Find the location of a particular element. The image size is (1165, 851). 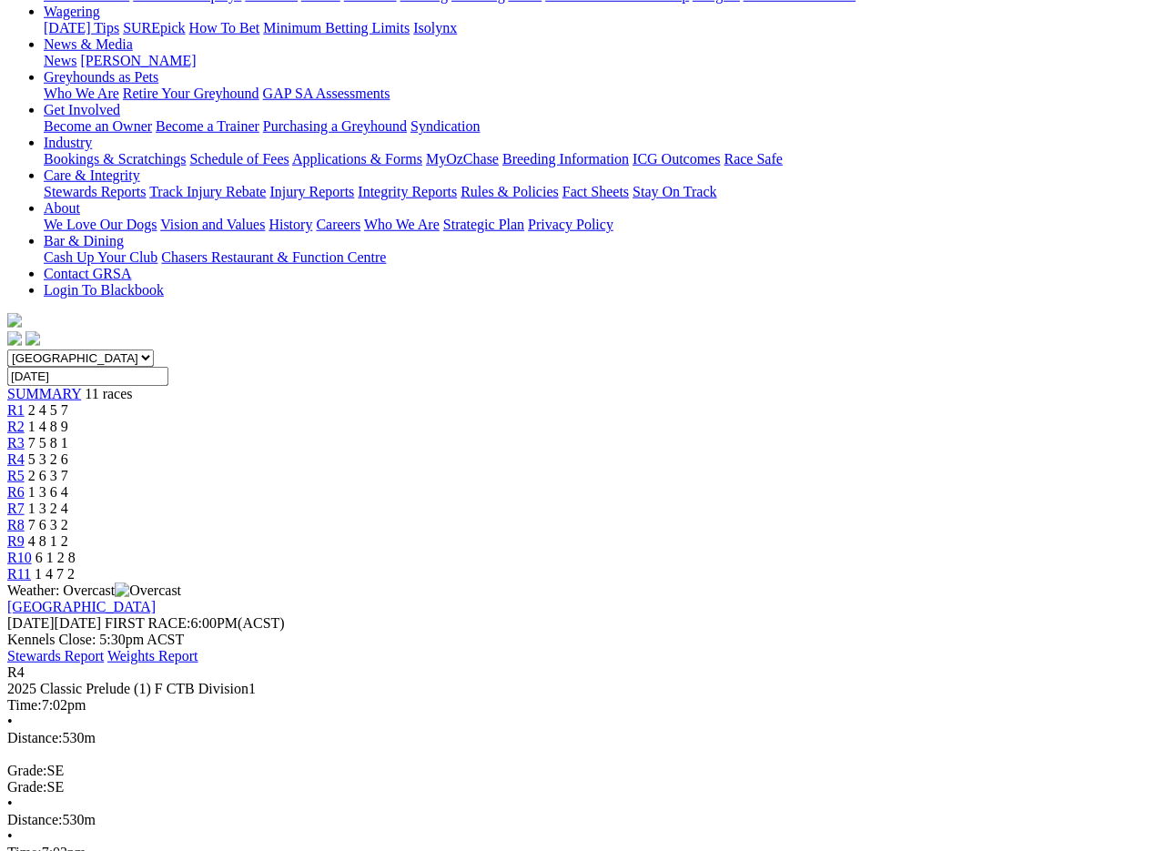

a: Wagering is located at coordinates (72, 11).